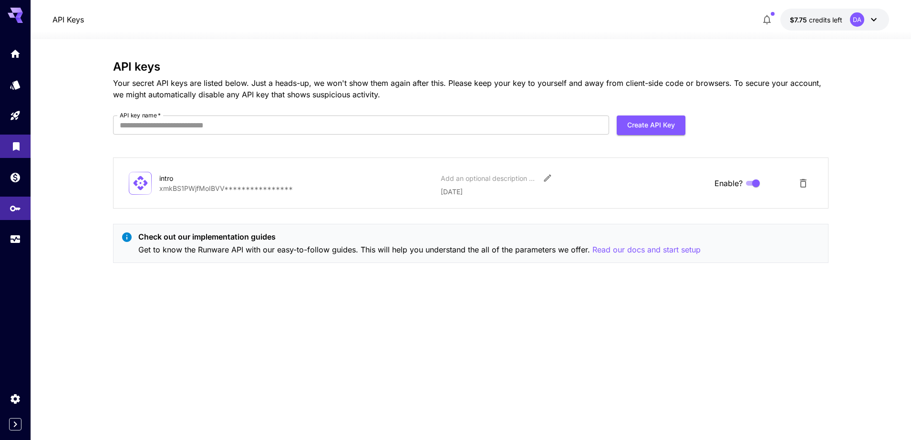 Image resolution: width=911 pixels, height=440 pixels. Describe the element at coordinates (826, 20) in the screenshot. I see `span: credits left` at that location.